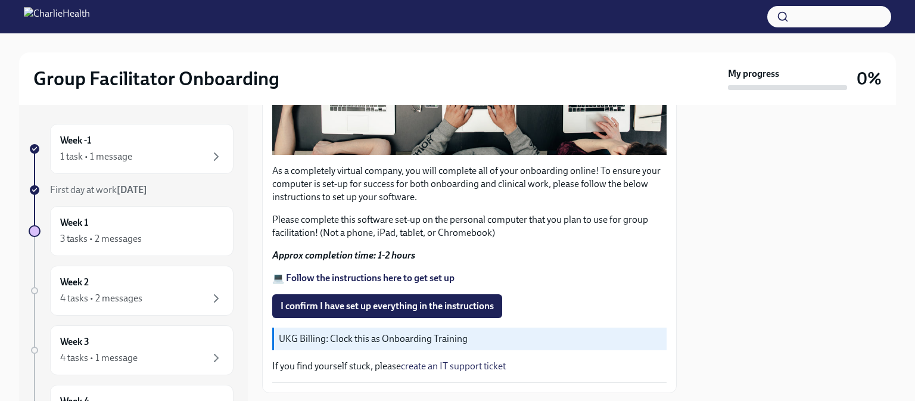  Describe the element at coordinates (754, 74) in the screenshot. I see `strong: My progress` at that location.